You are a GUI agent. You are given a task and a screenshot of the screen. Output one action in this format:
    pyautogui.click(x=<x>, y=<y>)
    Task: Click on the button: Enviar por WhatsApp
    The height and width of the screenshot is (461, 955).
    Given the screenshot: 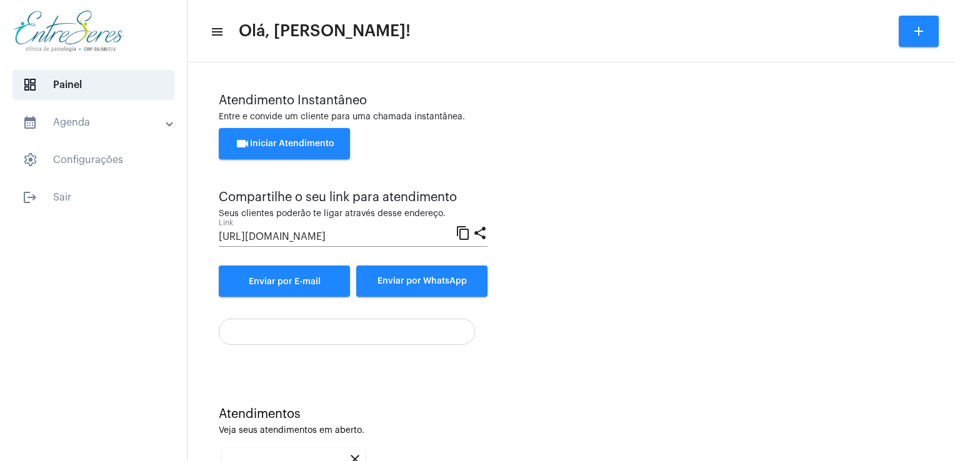 What is the action you would take?
    pyautogui.click(x=422, y=281)
    